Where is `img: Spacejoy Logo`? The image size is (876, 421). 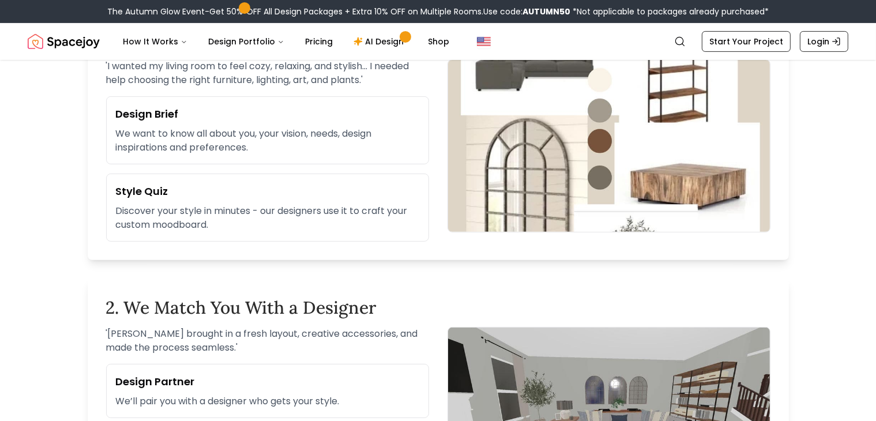
img: Spacejoy Logo is located at coordinates (63, 42).